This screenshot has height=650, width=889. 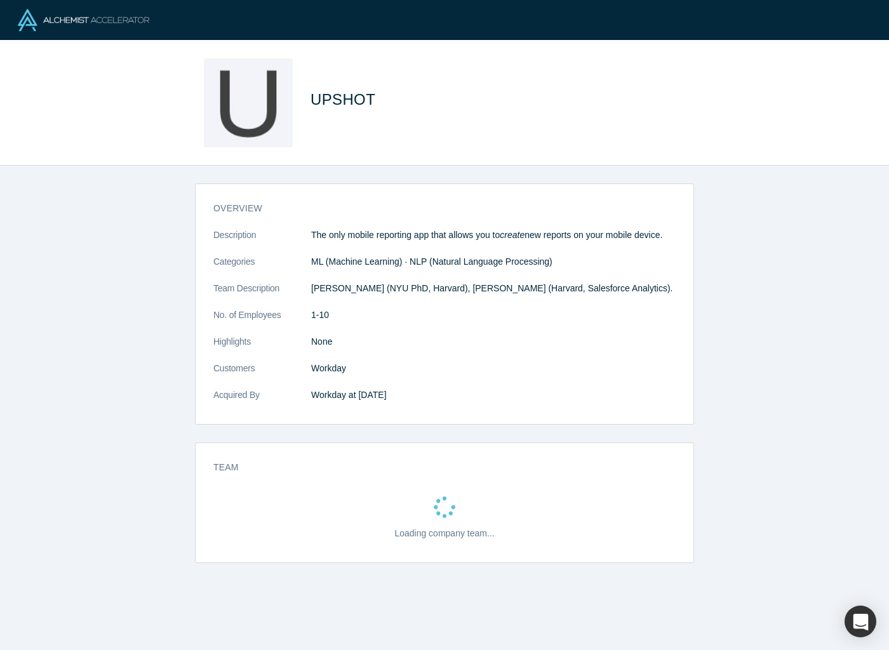 What do you see at coordinates (493, 315) in the screenshot?
I see `dd: 1-10` at bounding box center [493, 315].